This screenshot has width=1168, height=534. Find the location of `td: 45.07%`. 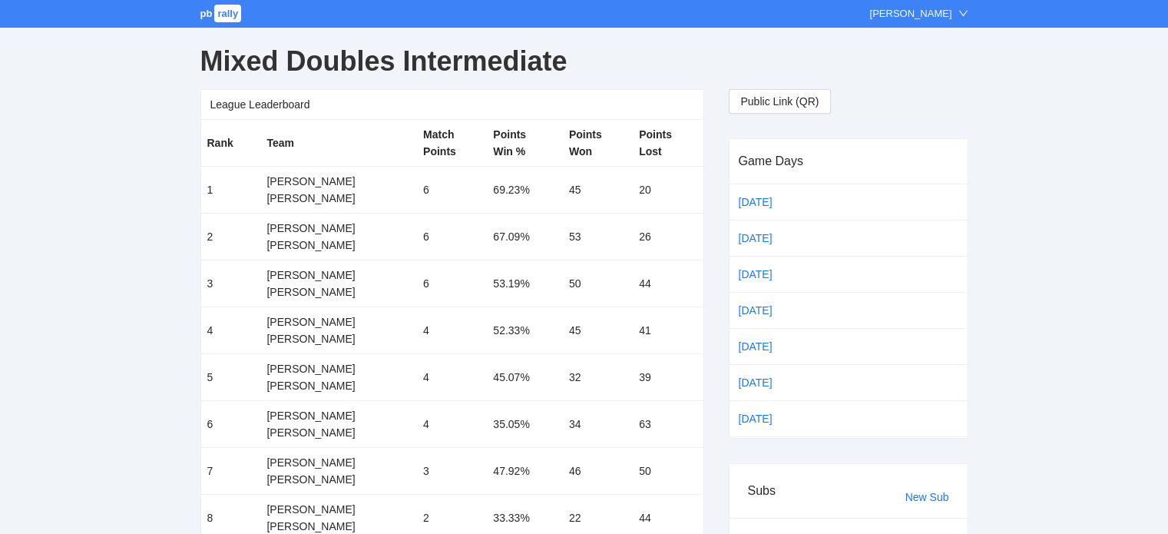

td: 45.07% is located at coordinates (524, 377).